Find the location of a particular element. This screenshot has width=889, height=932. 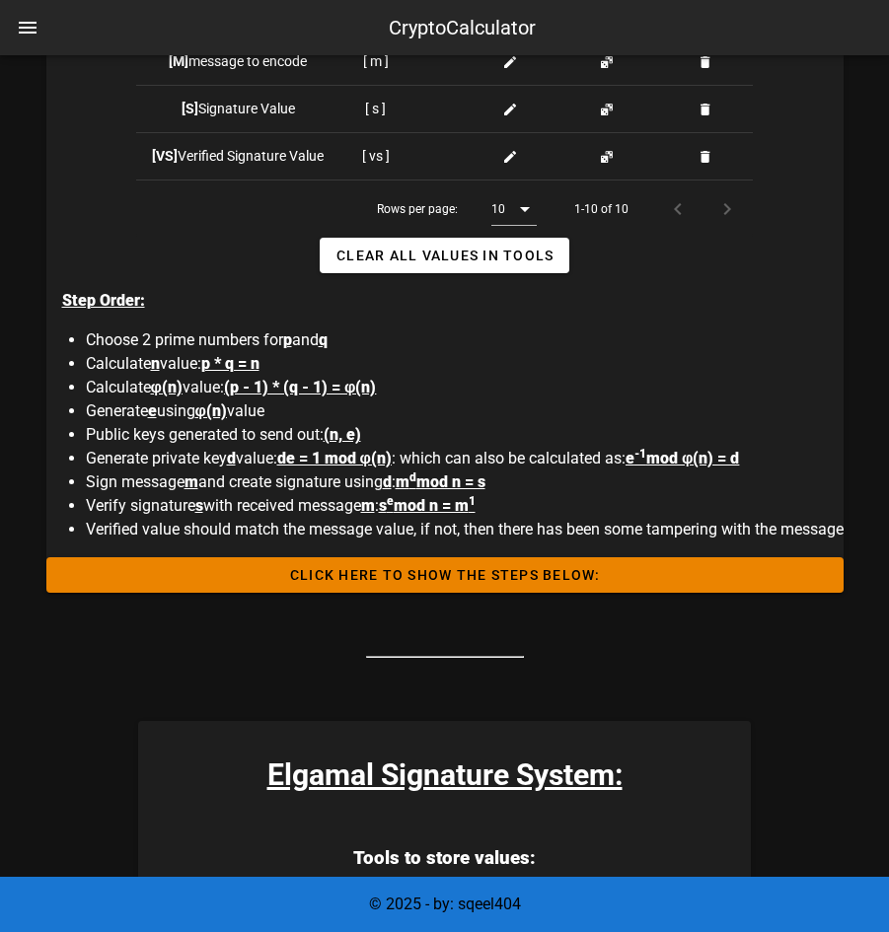

span: Clear all Values in Tools is located at coordinates (445, 255).